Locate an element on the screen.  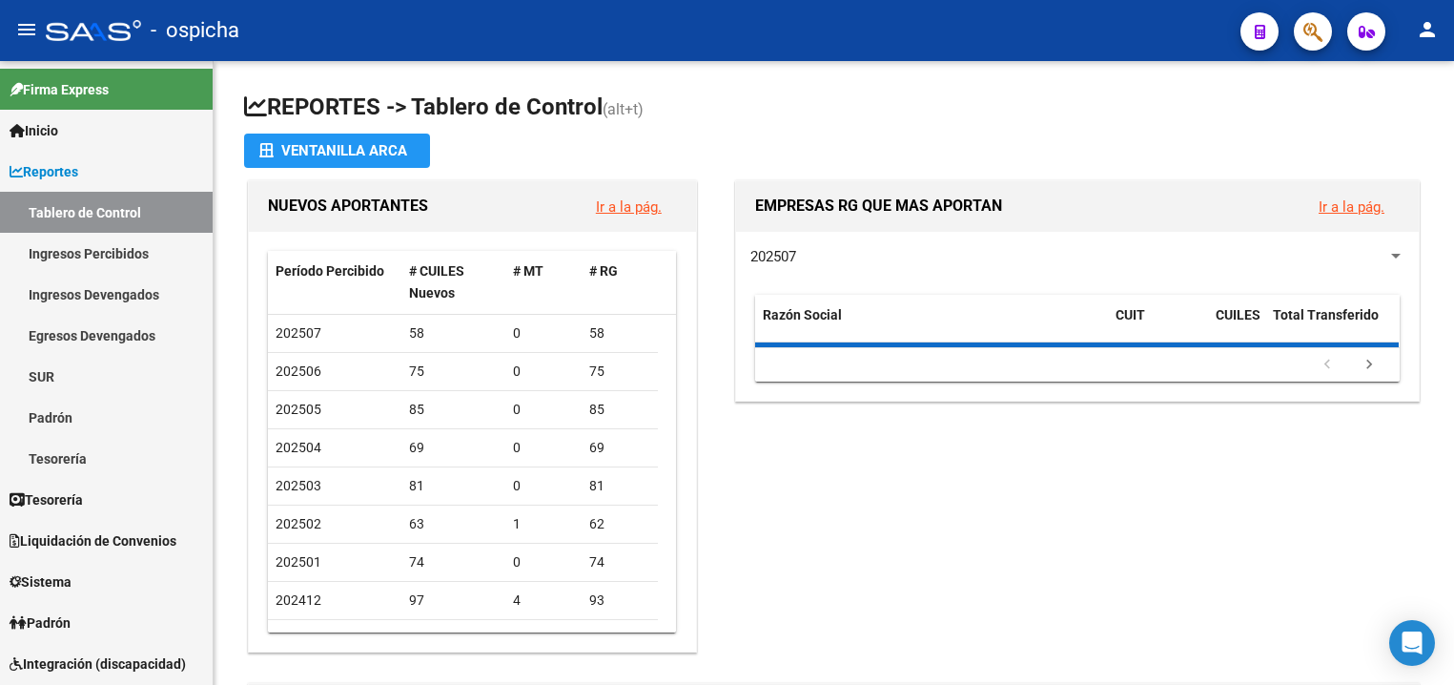
span: 202503 is located at coordinates (299, 485).